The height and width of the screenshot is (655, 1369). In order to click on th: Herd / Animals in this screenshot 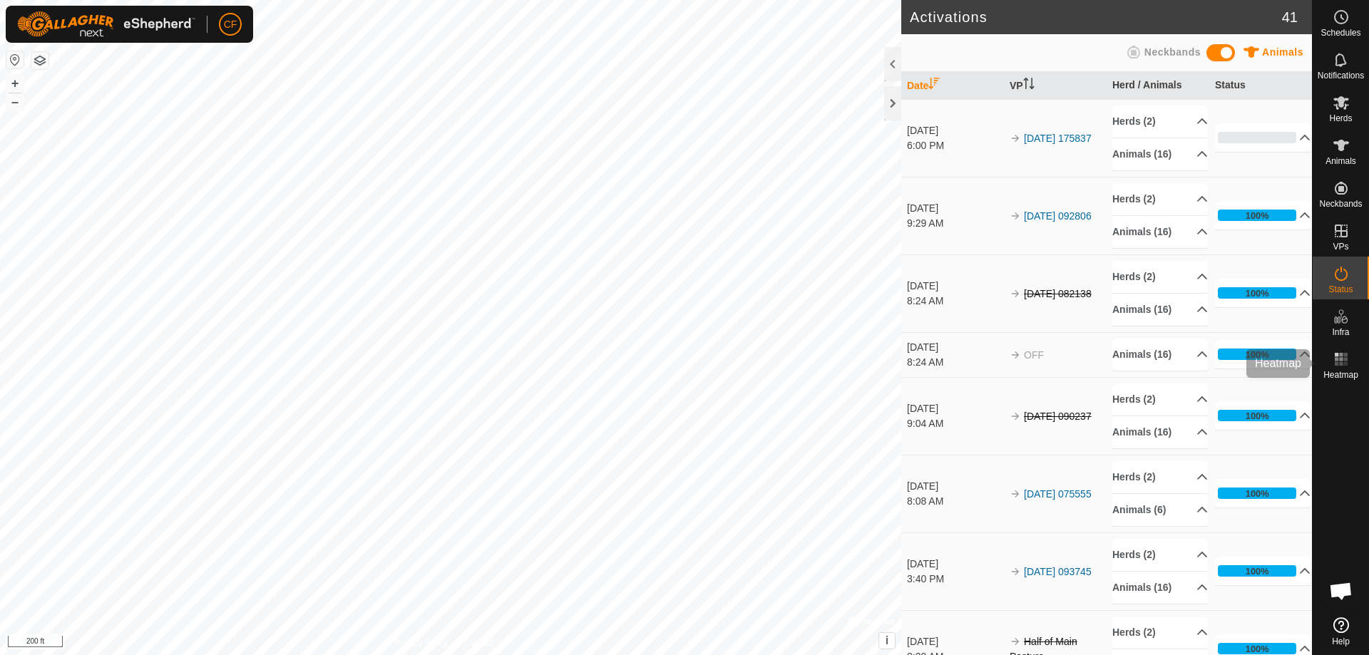, I will do `click(1158, 86)`.